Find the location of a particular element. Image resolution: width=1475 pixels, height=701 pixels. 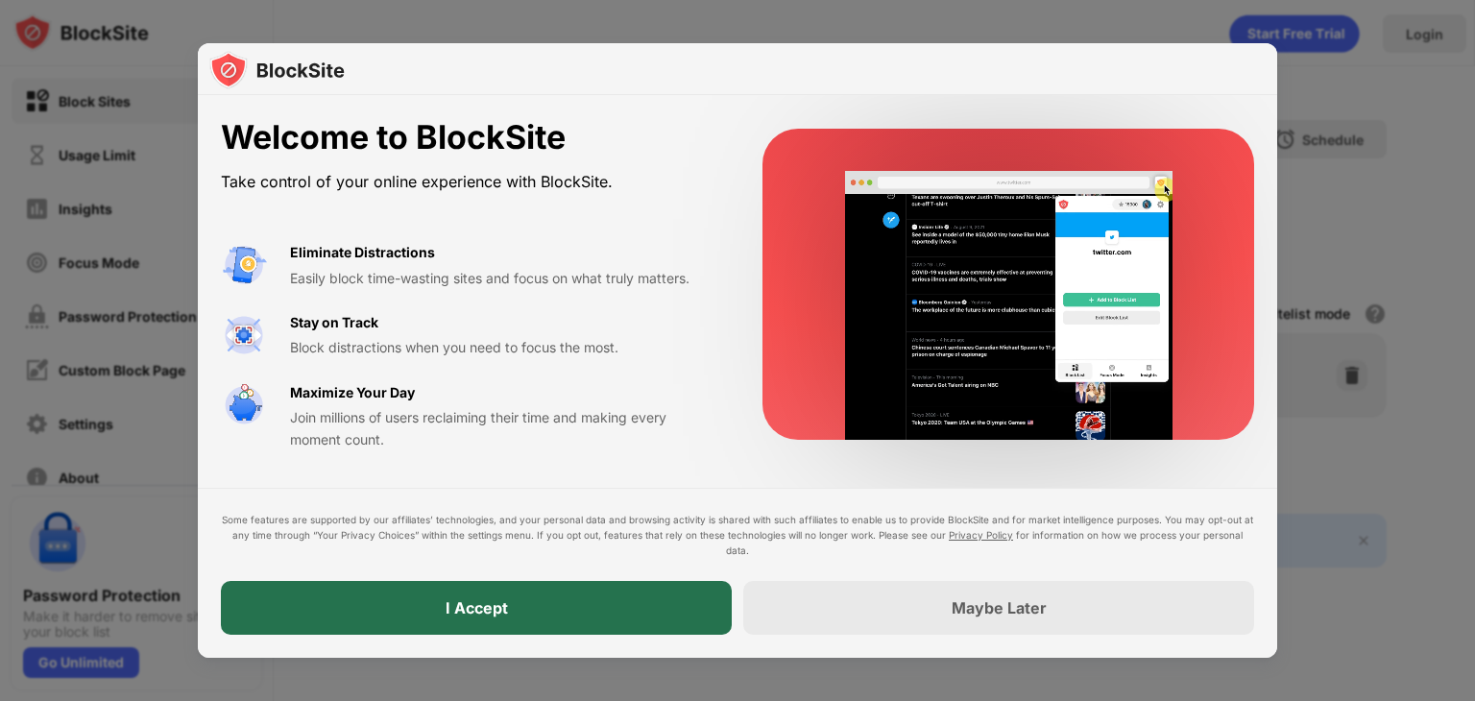

img: value-focus.svg is located at coordinates (244, 335).